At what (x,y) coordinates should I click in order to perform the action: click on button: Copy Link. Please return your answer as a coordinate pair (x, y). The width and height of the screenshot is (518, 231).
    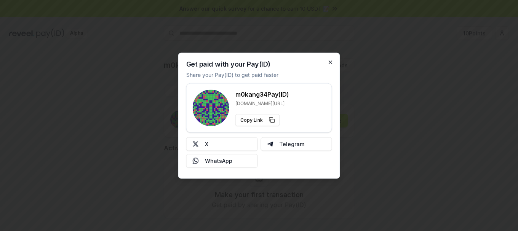
    Looking at the image, I should click on (257, 120).